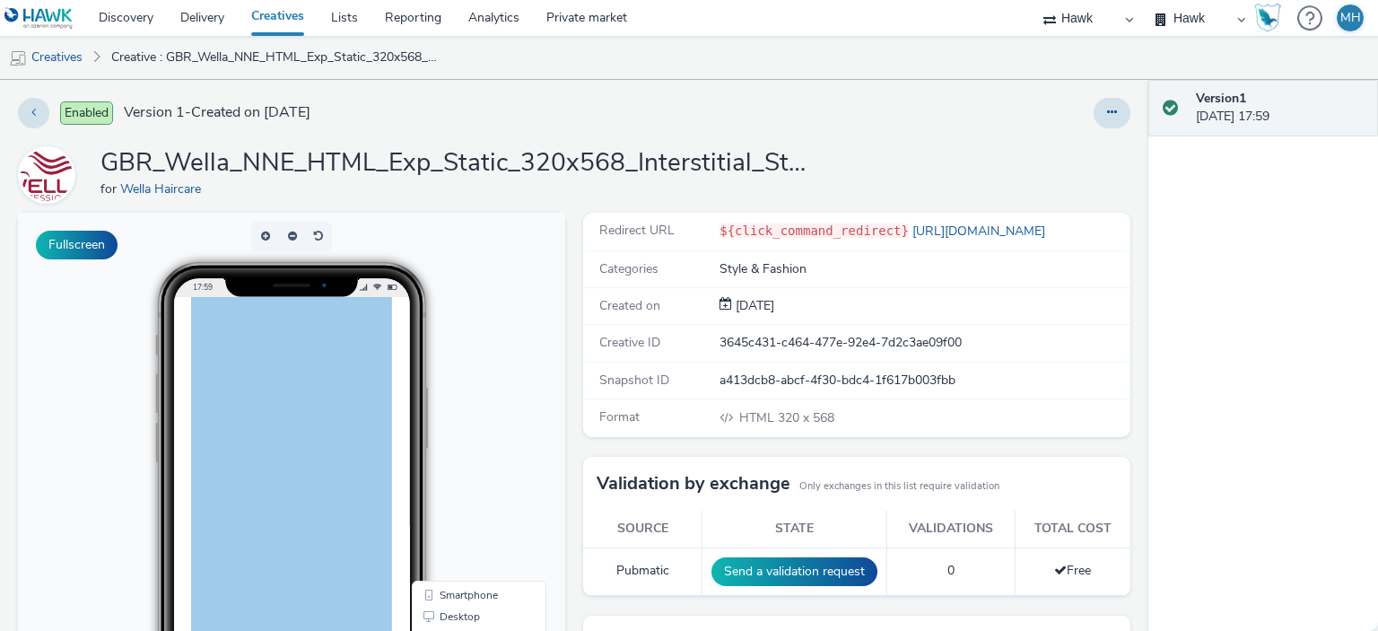 Image resolution: width=1378 pixels, height=631 pixels. I want to click on span: Creative ID, so click(630, 342).